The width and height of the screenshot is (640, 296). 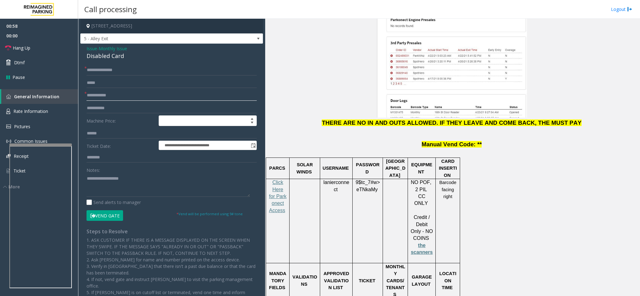 What do you see at coordinates (92, 48) in the screenshot?
I see `span: Issue` at bounding box center [92, 48].